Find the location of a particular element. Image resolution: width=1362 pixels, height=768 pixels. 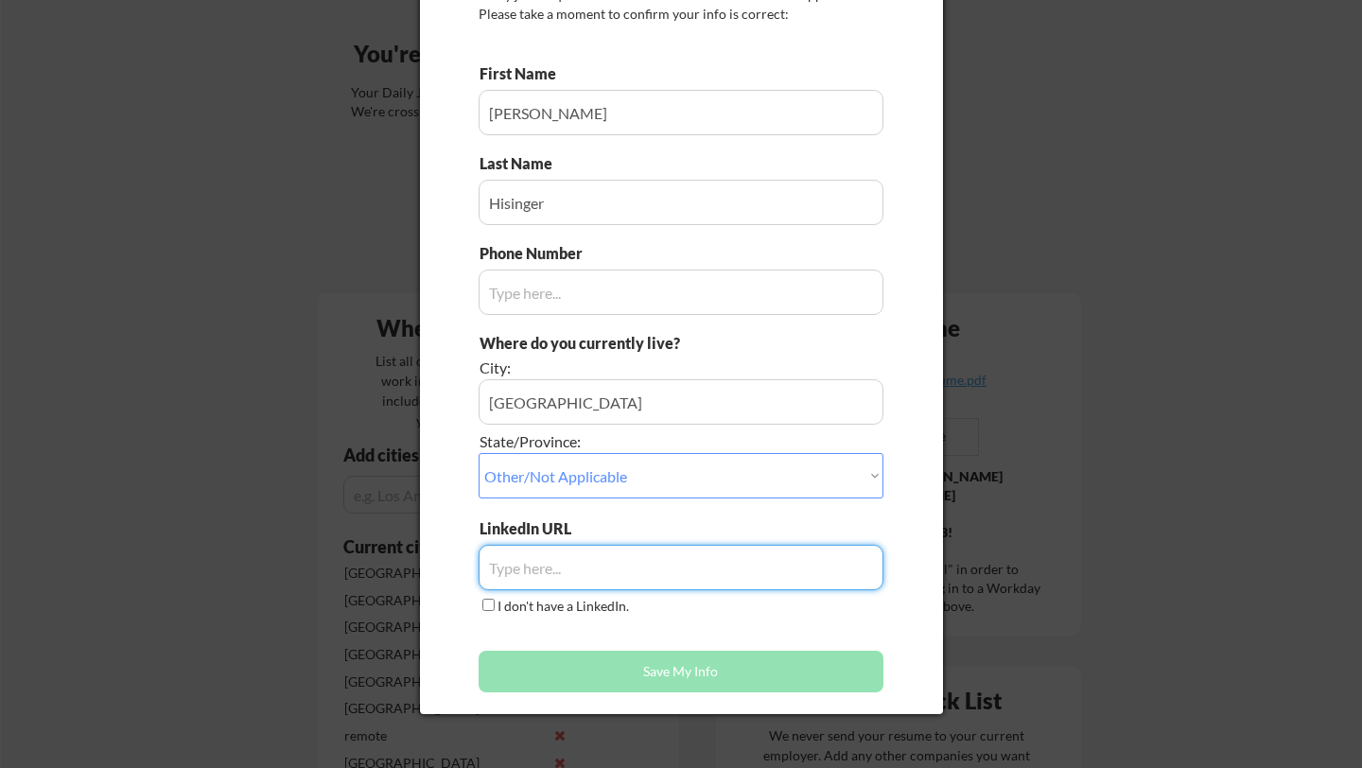

div: LinkedIn URL is located at coordinates (550, 529).